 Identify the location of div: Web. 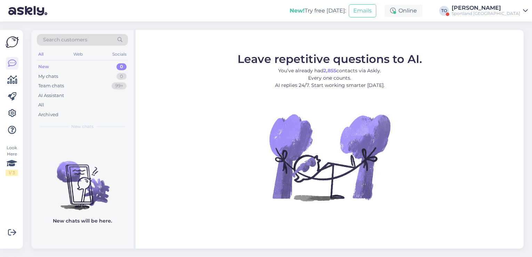
(78, 54).